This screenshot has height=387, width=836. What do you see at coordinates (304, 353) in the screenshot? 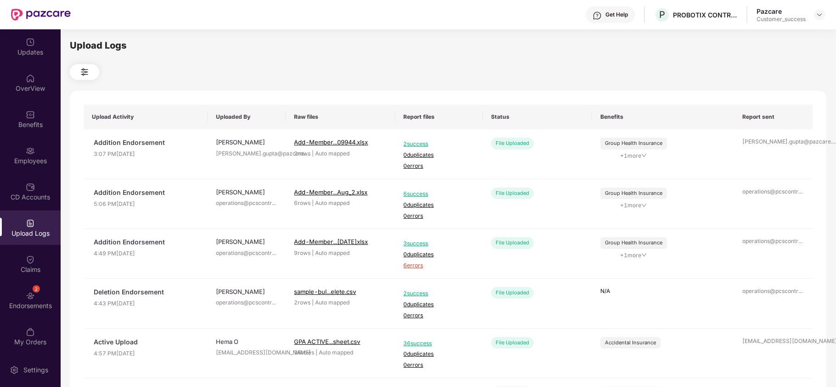
I see `span: 36 rows` at bounding box center [304, 353].